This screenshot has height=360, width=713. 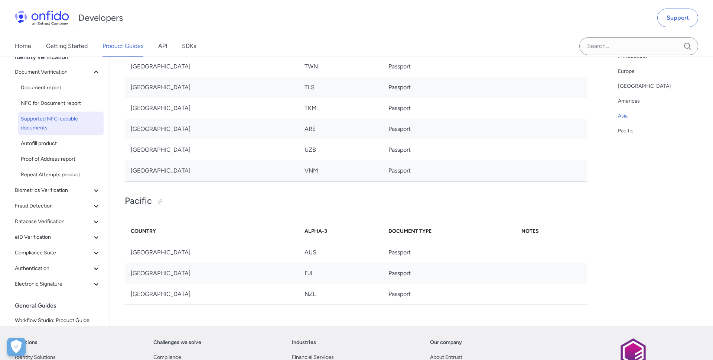 What do you see at coordinates (341, 273) in the screenshot?
I see `td: FJI` at bounding box center [341, 273].